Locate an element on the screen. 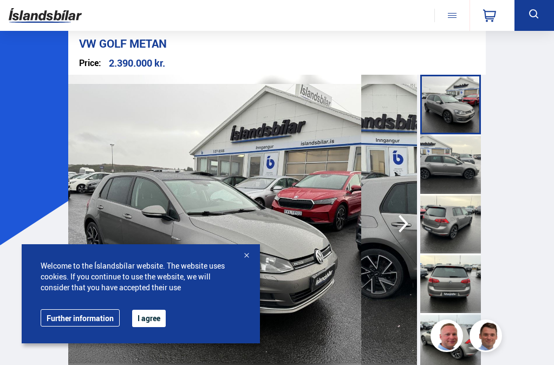 This screenshot has width=554, height=365. span: Welcome to the Íslandsbílar website. The website uses cookies. If you continue to use the website... is located at coordinates (141, 277).